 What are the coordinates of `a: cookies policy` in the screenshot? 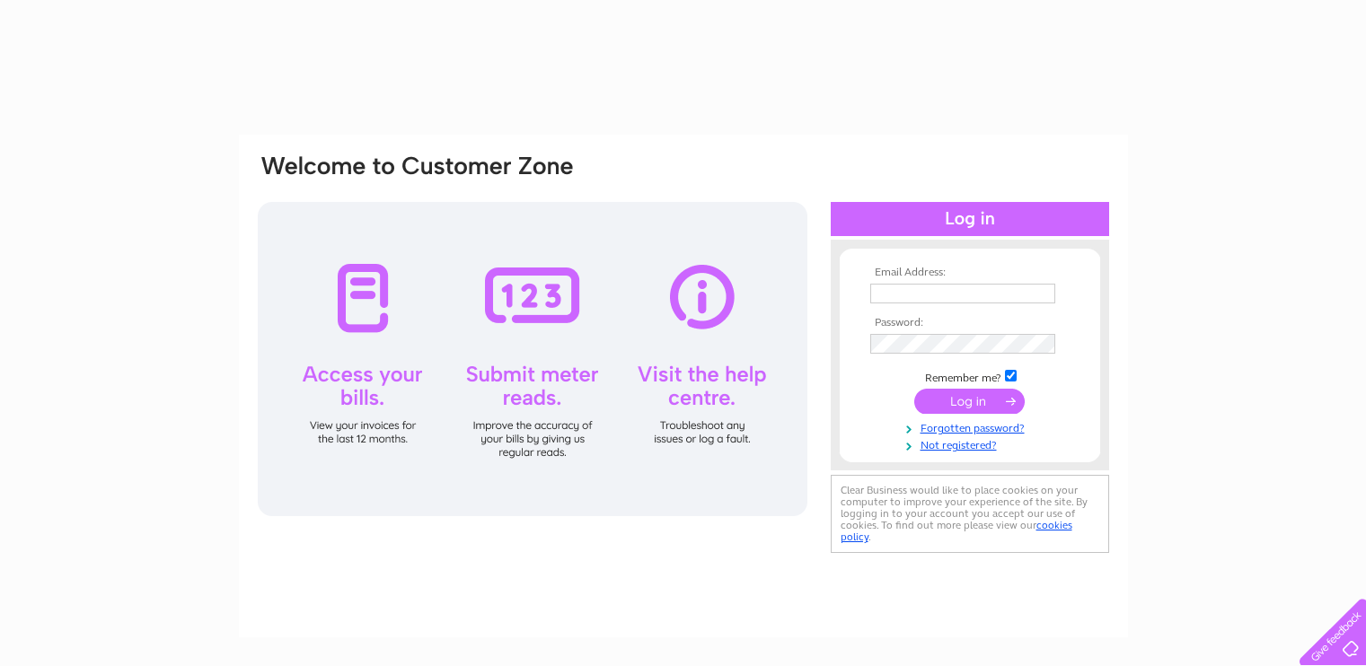 It's located at (956, 531).